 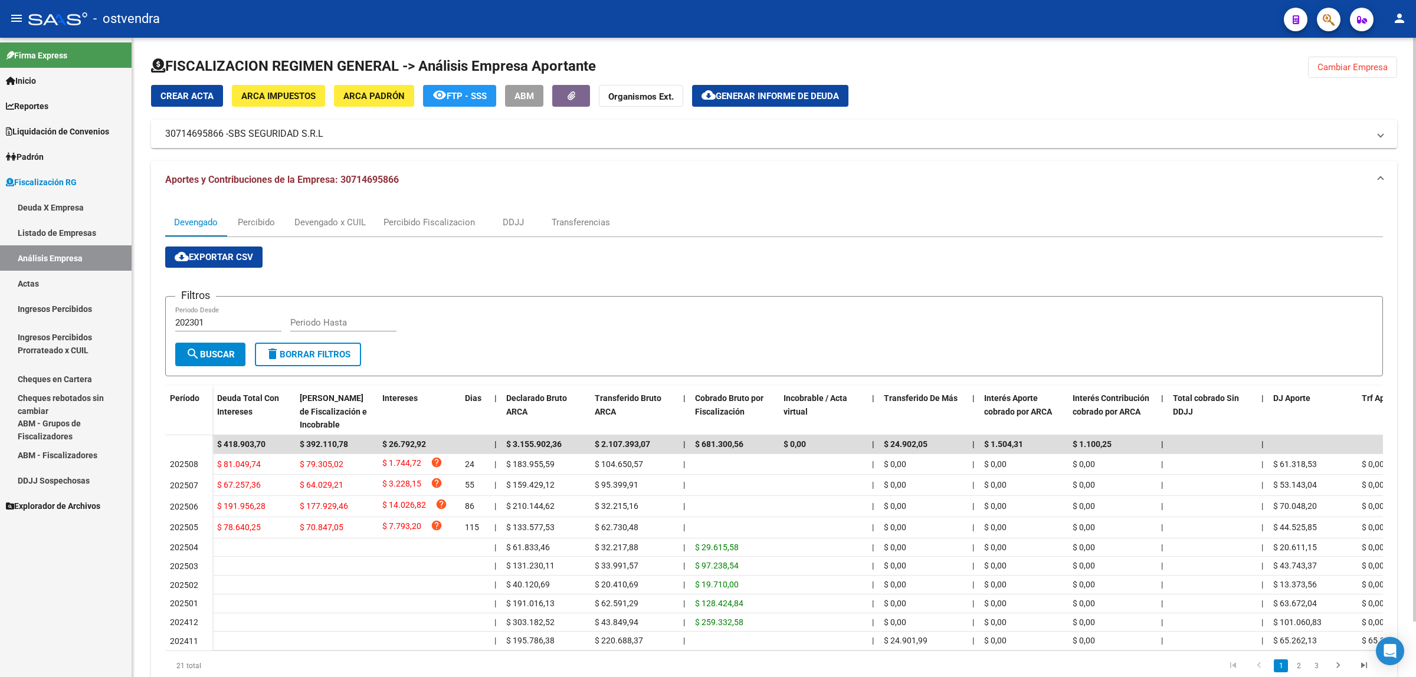 I want to click on li: page 3, so click(x=1316, y=666).